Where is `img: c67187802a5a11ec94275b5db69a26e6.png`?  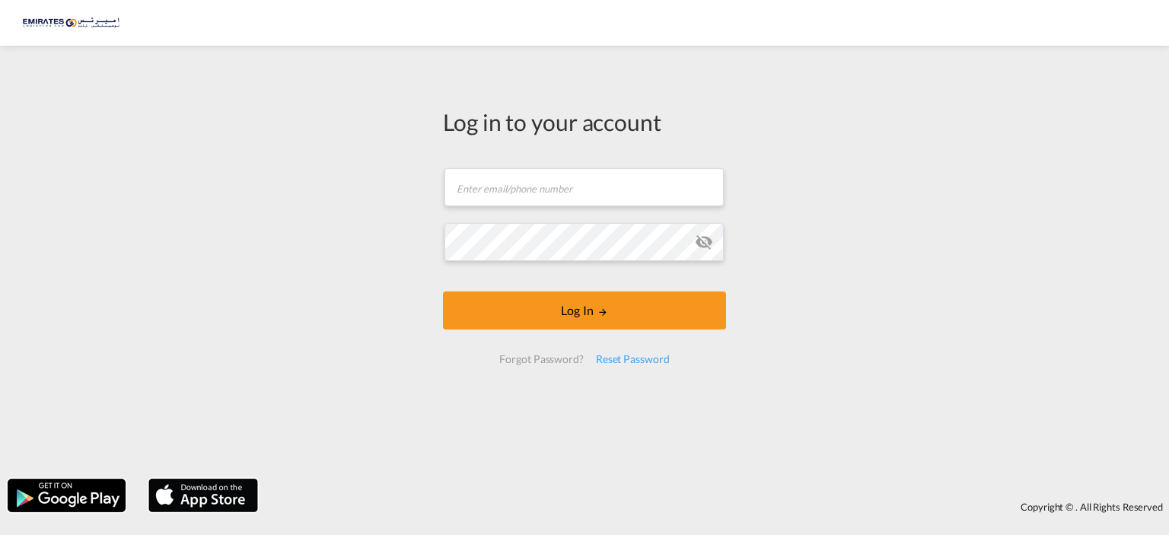 img: c67187802a5a11ec94275b5db69a26e6.png is located at coordinates (74, 23).